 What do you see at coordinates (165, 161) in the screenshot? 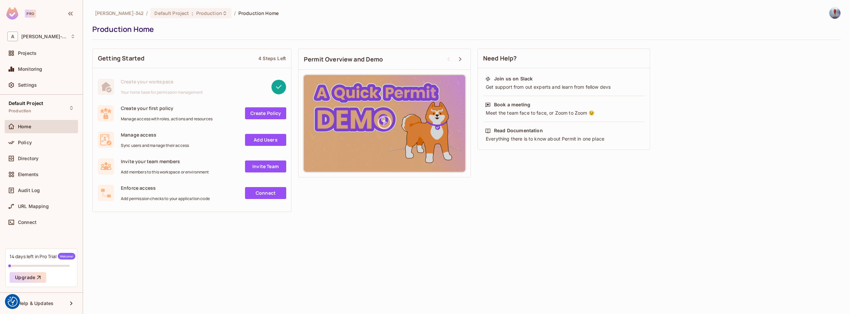
I see `span: Invite your team members` at bounding box center [165, 161].